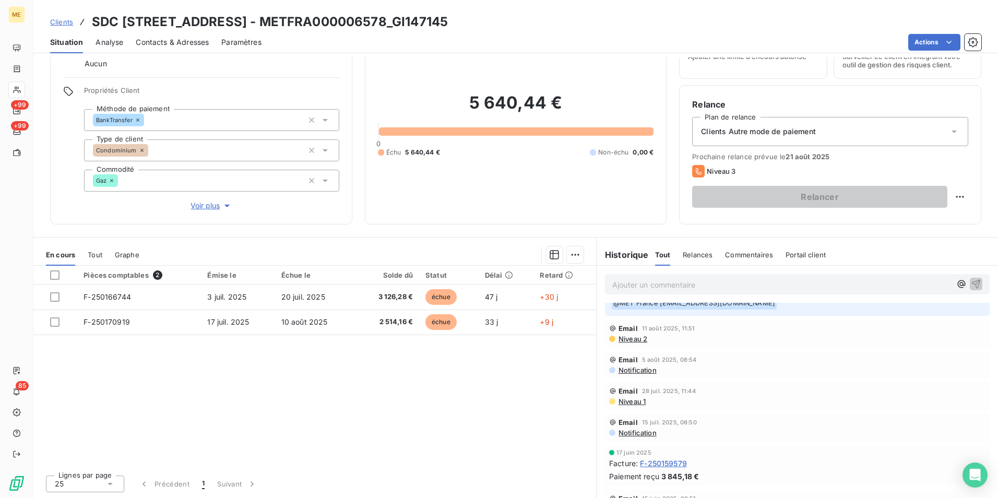  What do you see at coordinates (304, 321) in the screenshot?
I see `span: 10 août 2025` at bounding box center [304, 321].